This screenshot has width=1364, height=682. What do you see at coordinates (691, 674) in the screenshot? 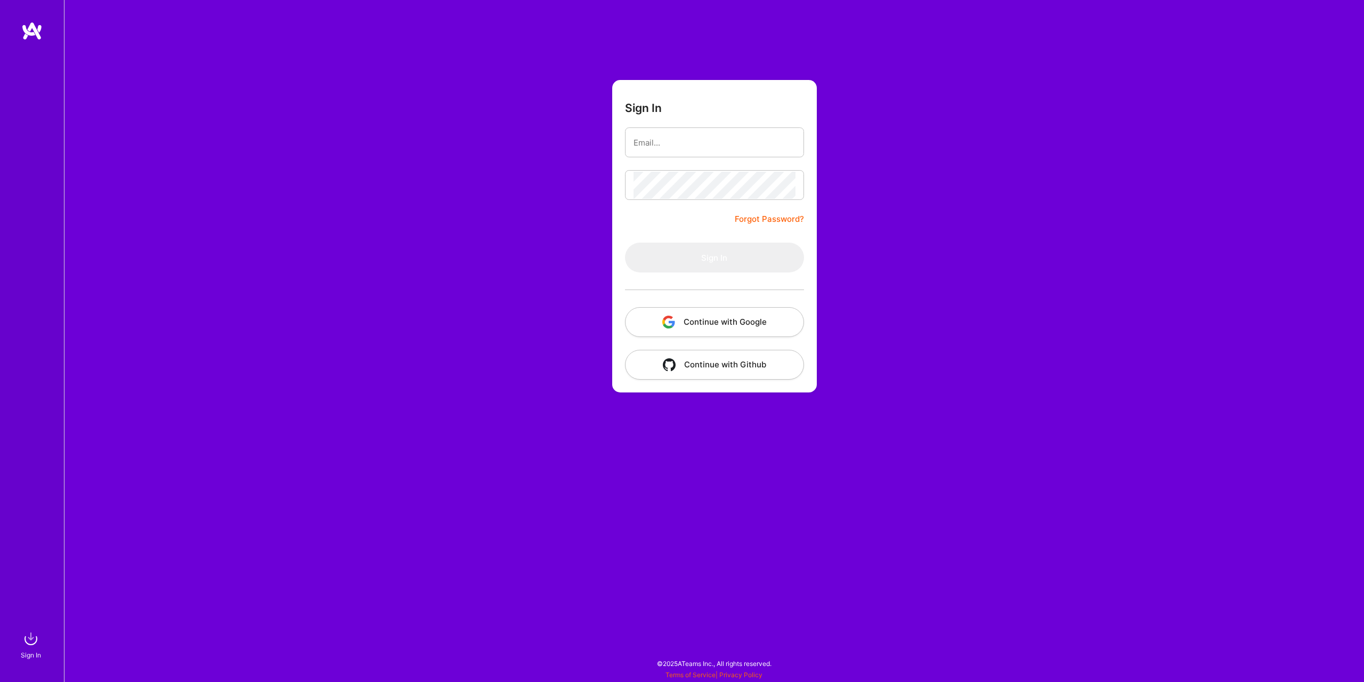
I see `a: Terms of Service` at bounding box center [691, 674].